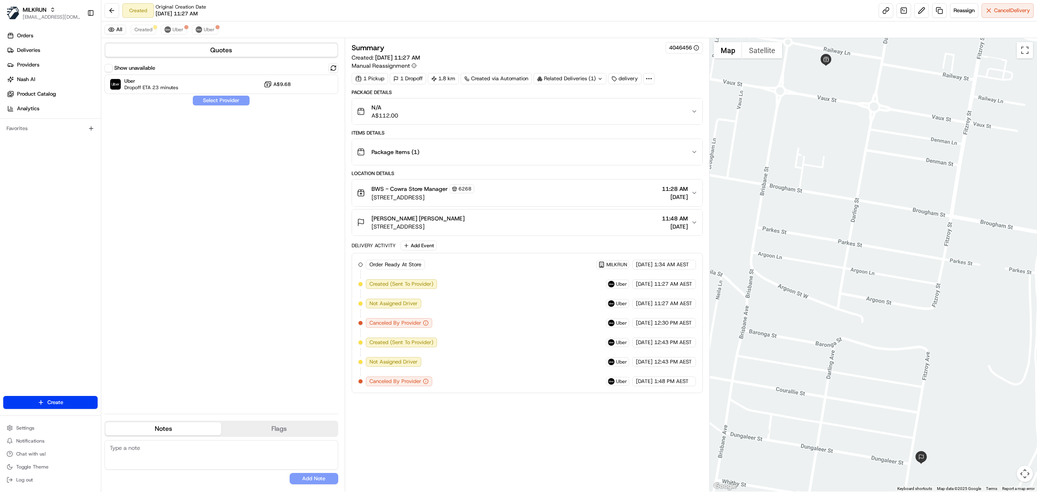 This screenshot has height=492, width=1037. Describe the element at coordinates (52, 50) in the screenshot. I see `a: Deliveries` at that location.